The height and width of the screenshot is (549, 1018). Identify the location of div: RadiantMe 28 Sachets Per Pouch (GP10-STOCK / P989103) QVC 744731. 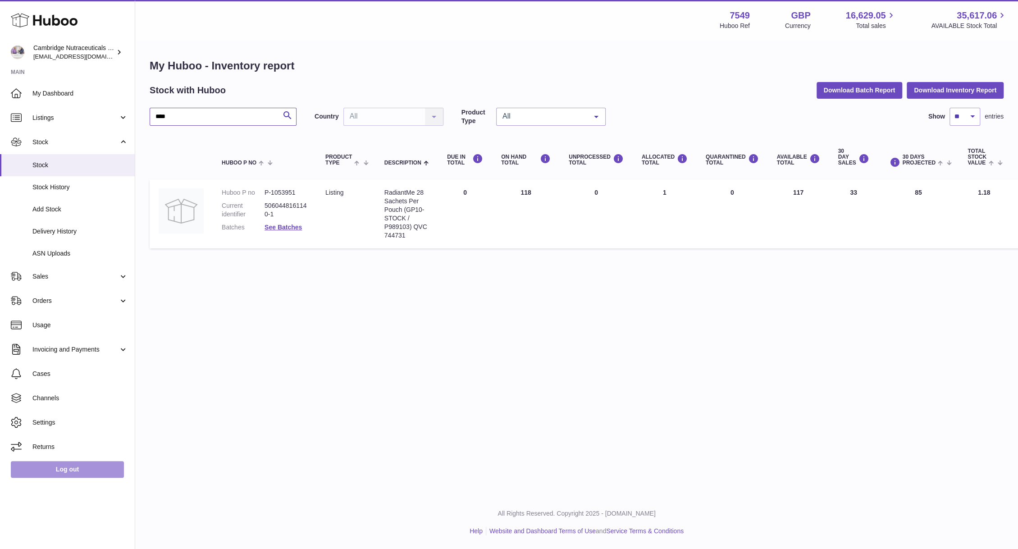
(407, 214).